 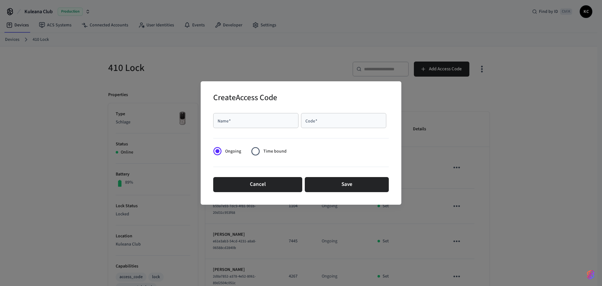 I want to click on span: Time bound, so click(x=275, y=151).